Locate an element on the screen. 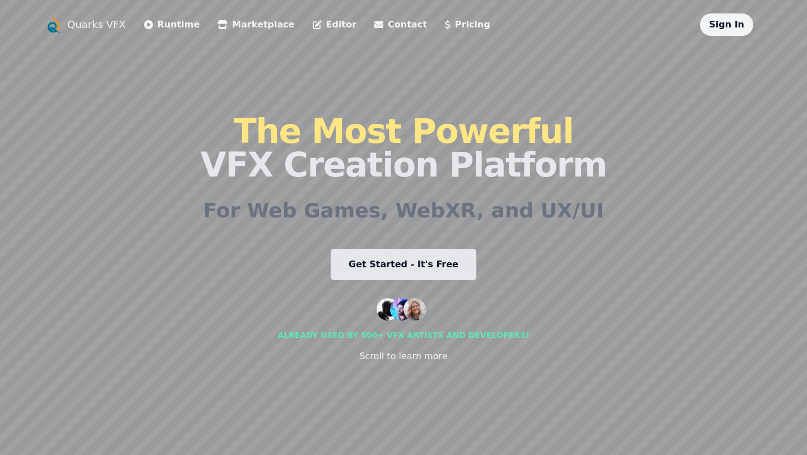 The image size is (807, 455). div: Already used by 500+ vfx artists and developers! is located at coordinates (403, 335).